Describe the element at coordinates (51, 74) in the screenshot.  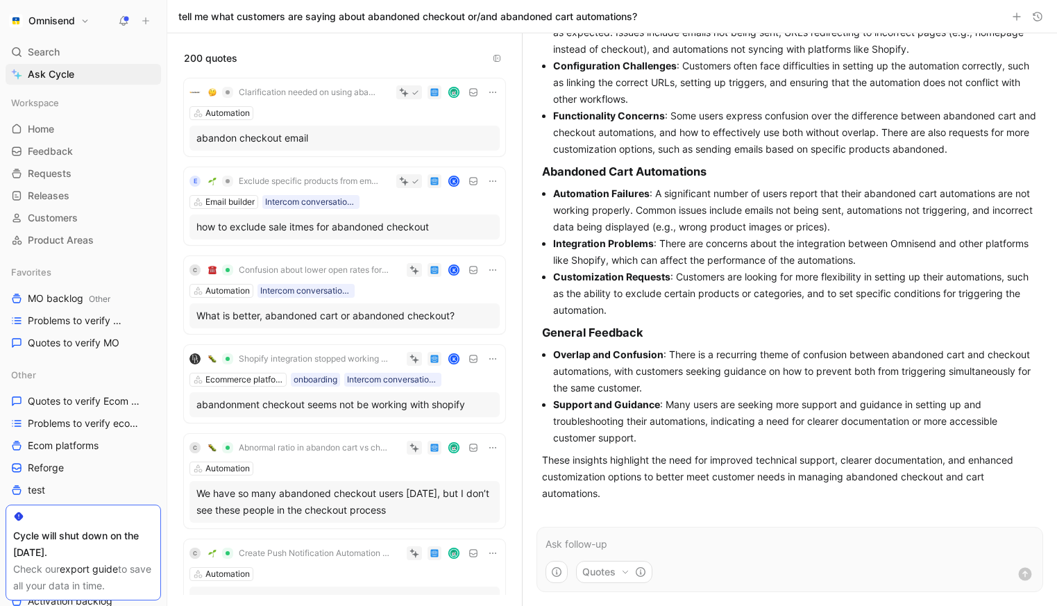
I see `span: Ask Cycle` at that location.